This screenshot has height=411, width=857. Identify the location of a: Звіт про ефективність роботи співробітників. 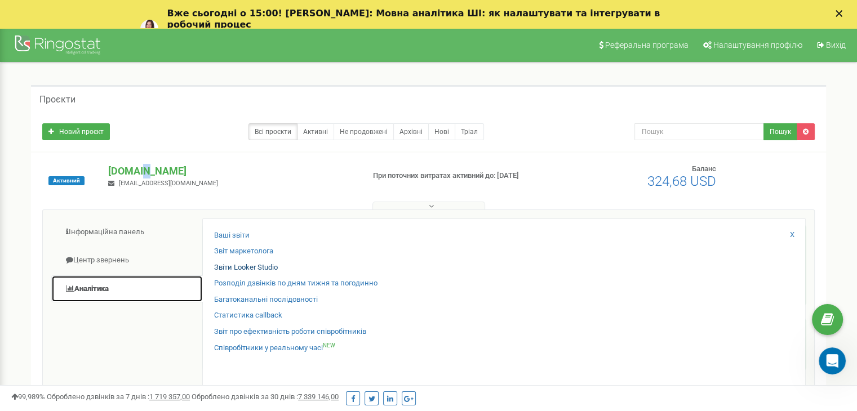
(290, 332).